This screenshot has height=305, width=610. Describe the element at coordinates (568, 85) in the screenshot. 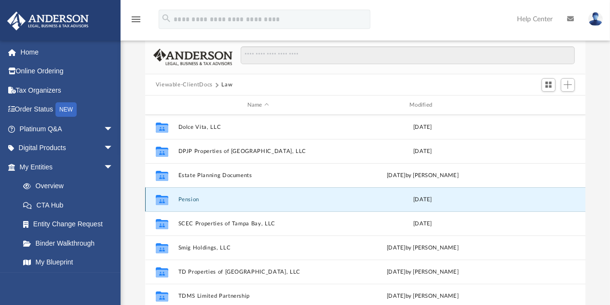

I see `button: Add` at that location.